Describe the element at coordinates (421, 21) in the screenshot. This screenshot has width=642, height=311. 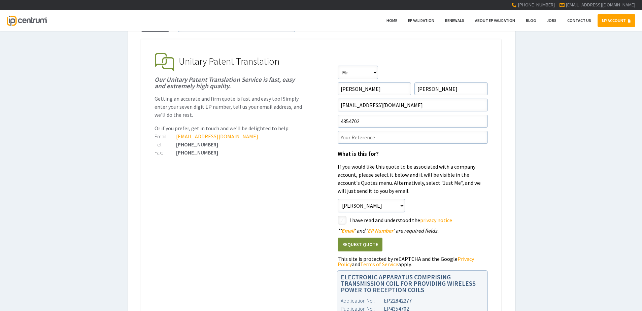
I see `a: EP Validation` at that location.